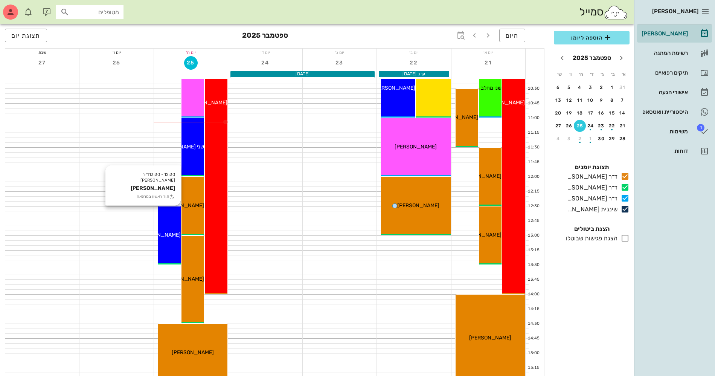 This screenshot has width=715, height=376. Describe the element at coordinates (580, 126) in the screenshot. I see `button: 25` at that location.